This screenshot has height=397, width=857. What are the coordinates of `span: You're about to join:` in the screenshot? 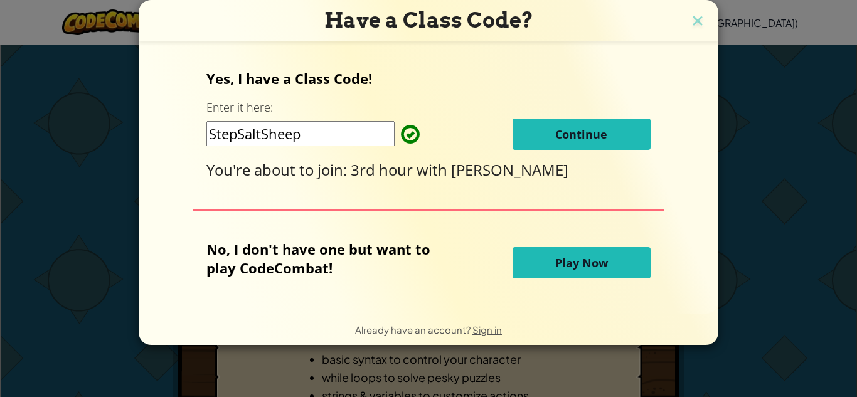 It's located at (278, 169).